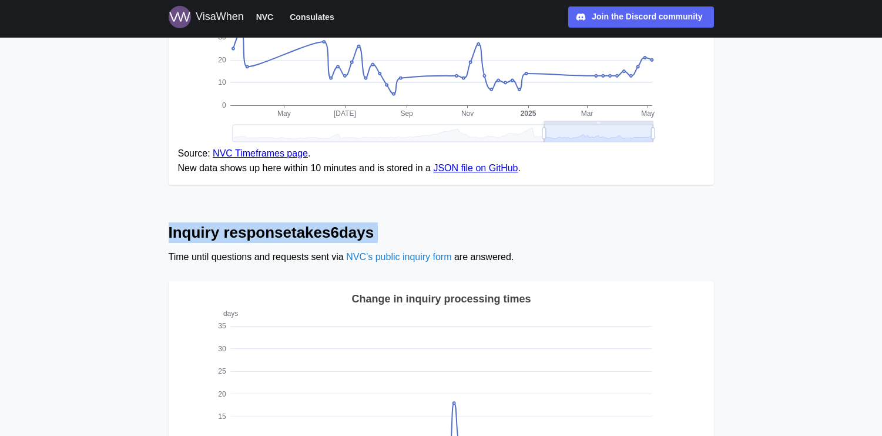 This screenshot has width=882, height=436. Describe the element at coordinates (312, 17) in the screenshot. I see `button: Consulates` at that location.